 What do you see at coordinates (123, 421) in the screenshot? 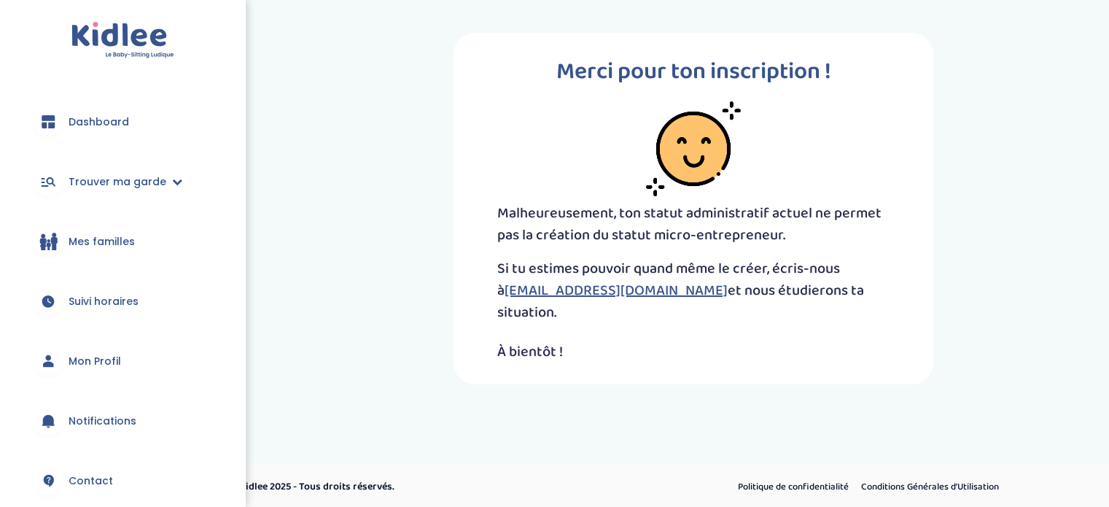
I see `a: Notifications` at bounding box center [123, 421].